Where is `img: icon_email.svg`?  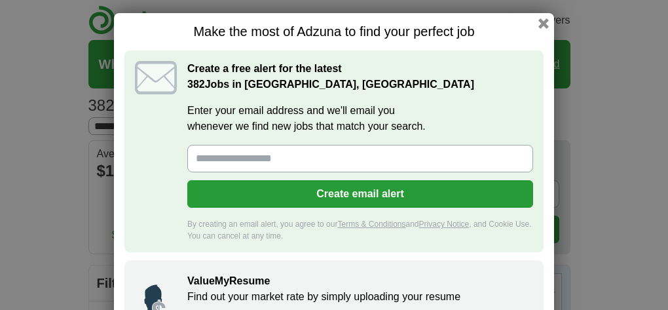 img: icon_email.svg is located at coordinates (156, 77).